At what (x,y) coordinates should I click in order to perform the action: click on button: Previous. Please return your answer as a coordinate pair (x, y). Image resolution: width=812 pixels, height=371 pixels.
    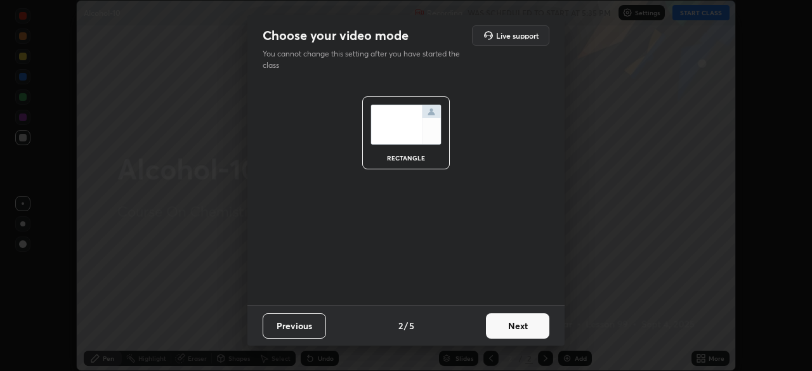
    Looking at the image, I should click on (294, 326).